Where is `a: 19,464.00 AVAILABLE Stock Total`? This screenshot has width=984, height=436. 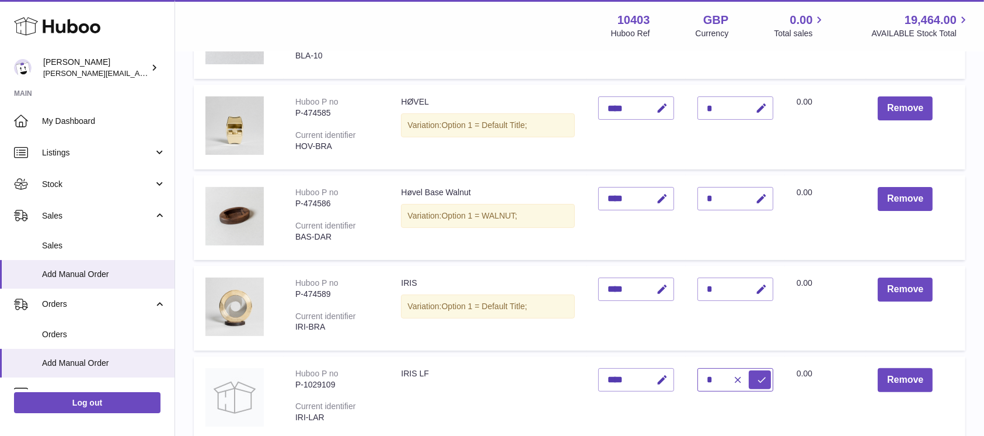
a: 19,464.00 AVAILABLE Stock Total is located at coordinates (921, 26).